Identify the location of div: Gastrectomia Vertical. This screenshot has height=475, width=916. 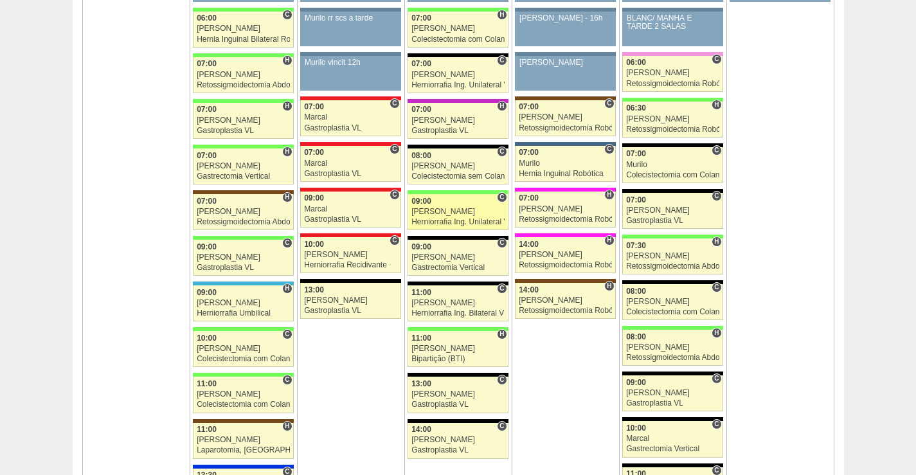
(458, 267).